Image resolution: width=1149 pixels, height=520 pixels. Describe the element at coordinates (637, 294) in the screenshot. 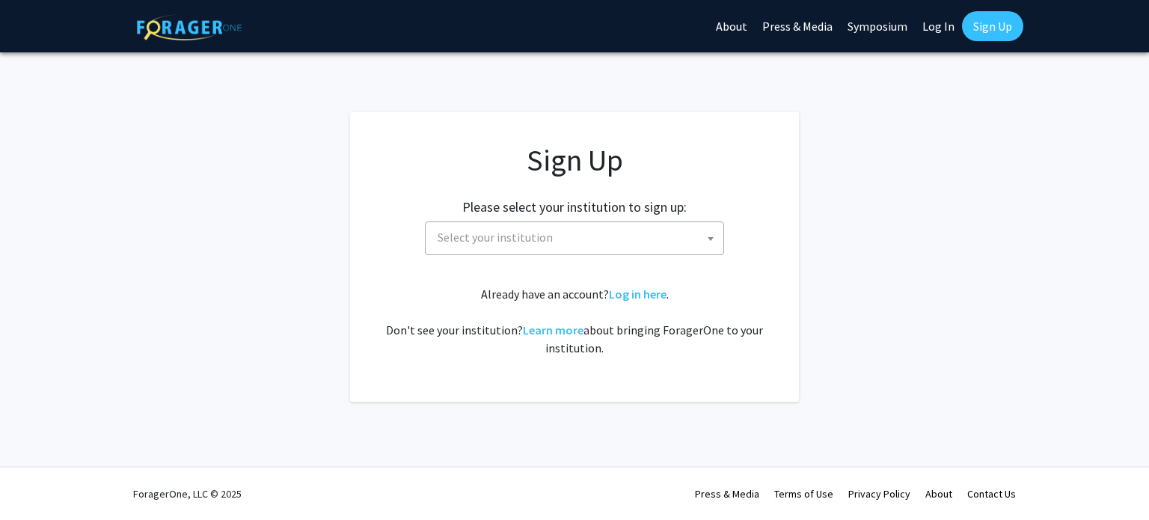

I see `a: Log in here` at that location.